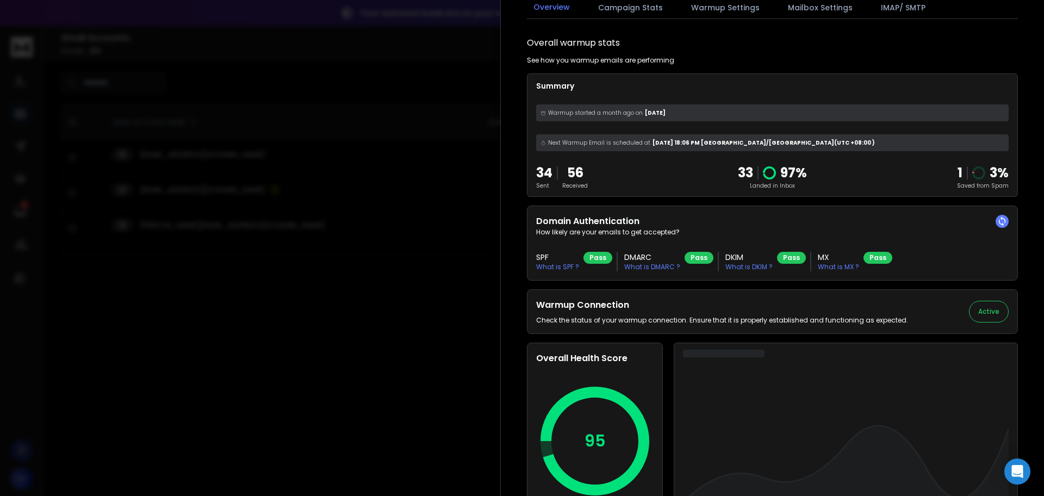 The height and width of the screenshot is (496, 1044). What do you see at coordinates (575, 173) in the screenshot?
I see `p: 56` at bounding box center [575, 173].